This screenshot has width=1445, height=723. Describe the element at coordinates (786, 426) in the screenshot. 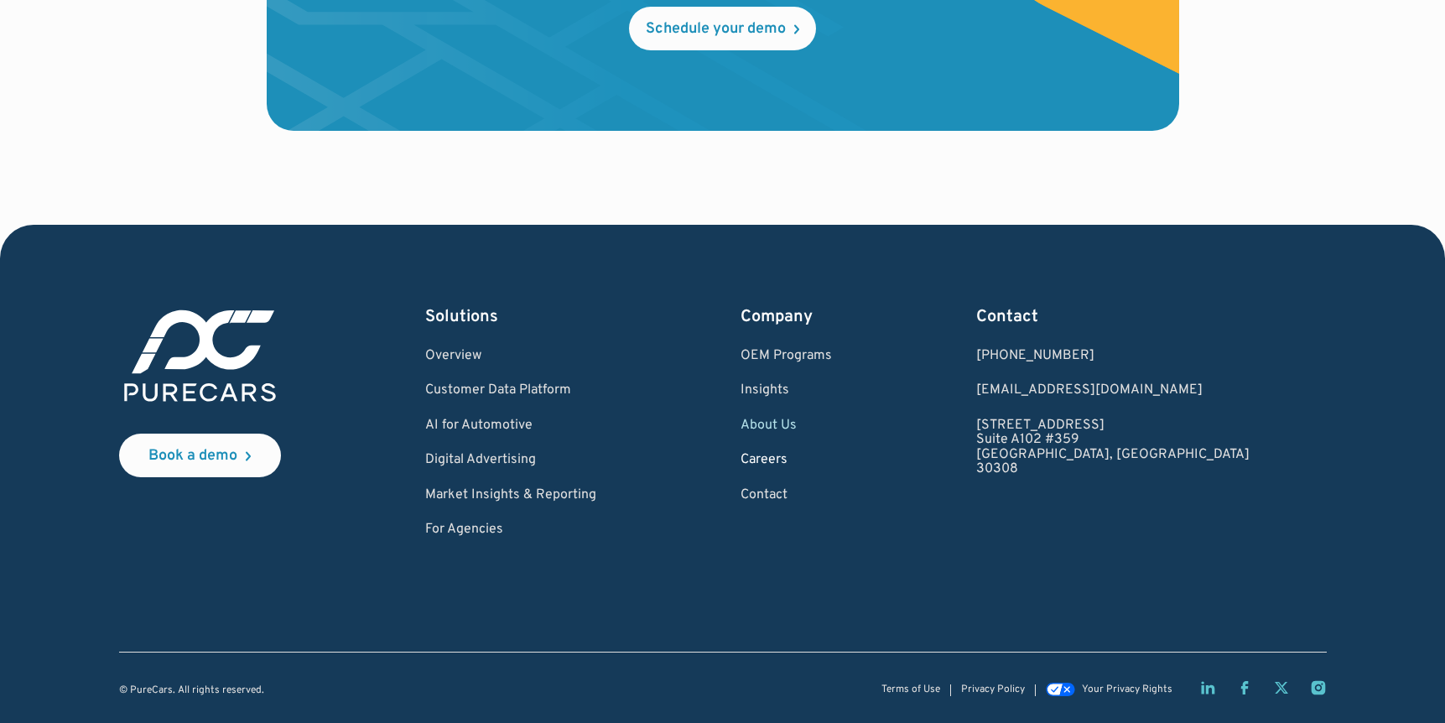

I see `a: About Us` at that location.